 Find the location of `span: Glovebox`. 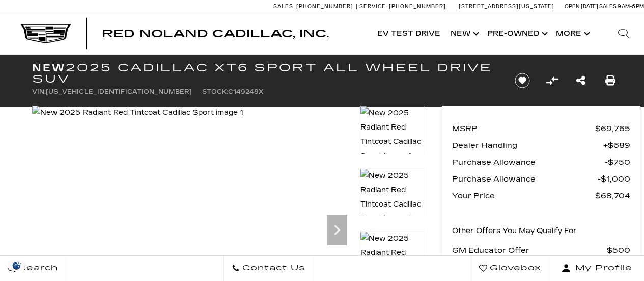

span: Glovebox is located at coordinates (514, 268).